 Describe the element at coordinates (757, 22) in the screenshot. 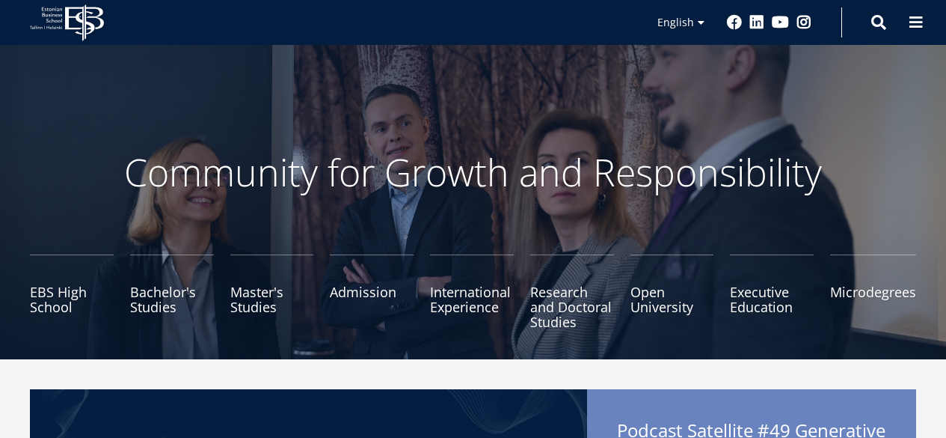

I see `a: Linkedin` at that location.